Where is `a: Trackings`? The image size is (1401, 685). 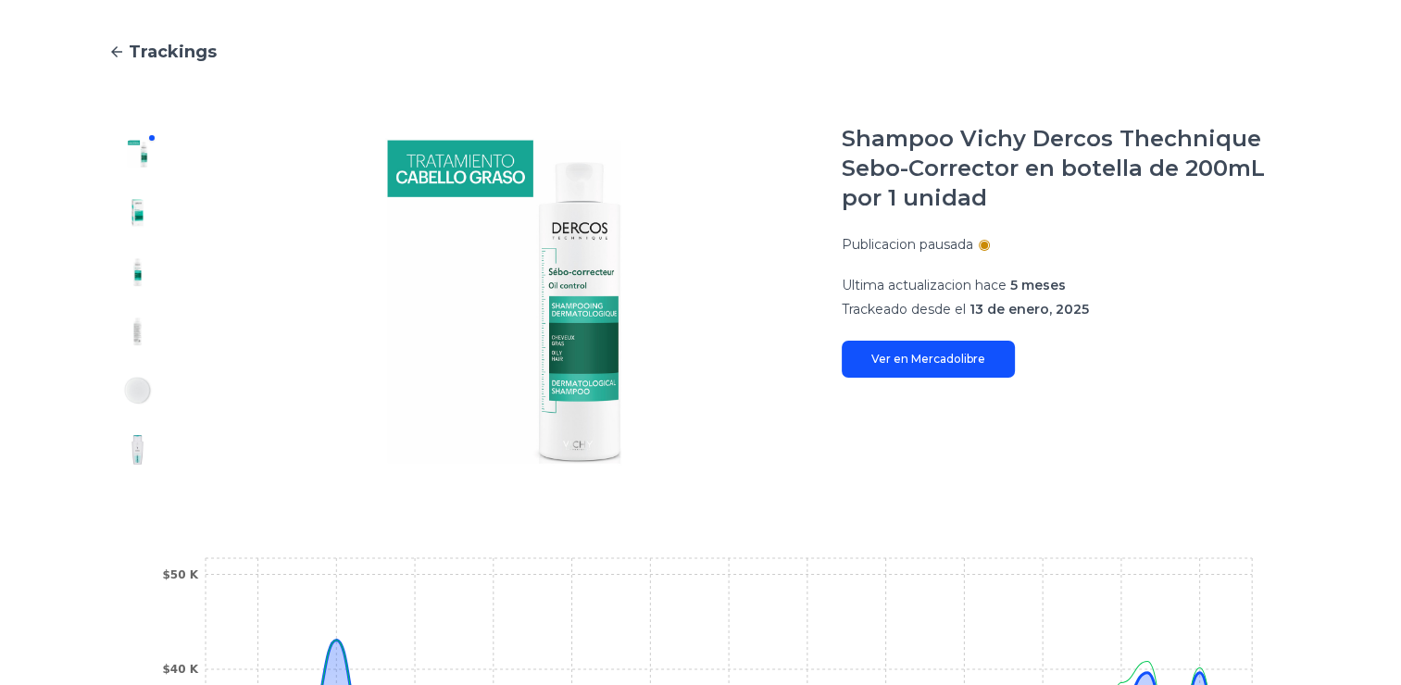 a: Trackings is located at coordinates (701, 52).